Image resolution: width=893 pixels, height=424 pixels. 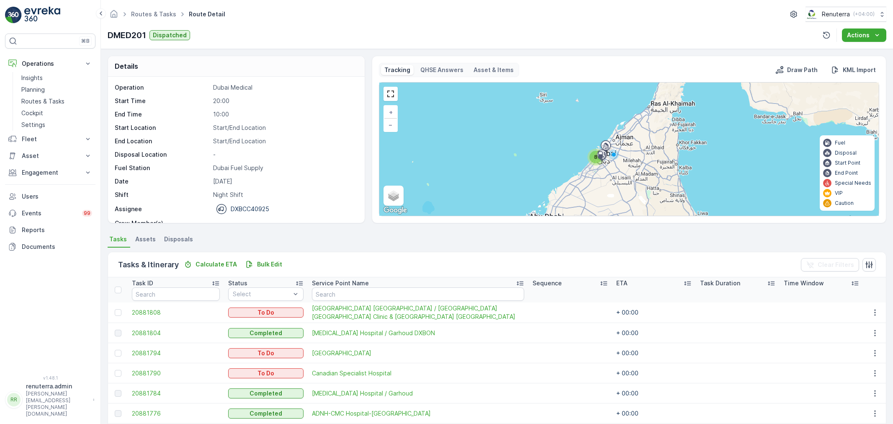 I want to click on p: 10:00, so click(x=284, y=114).